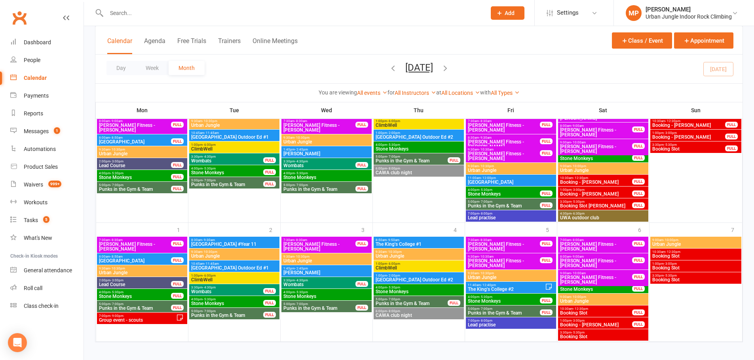 The height and width of the screenshot is (360, 754). Describe the element at coordinates (438, 93) in the screenshot. I see `strong: at` at that location.